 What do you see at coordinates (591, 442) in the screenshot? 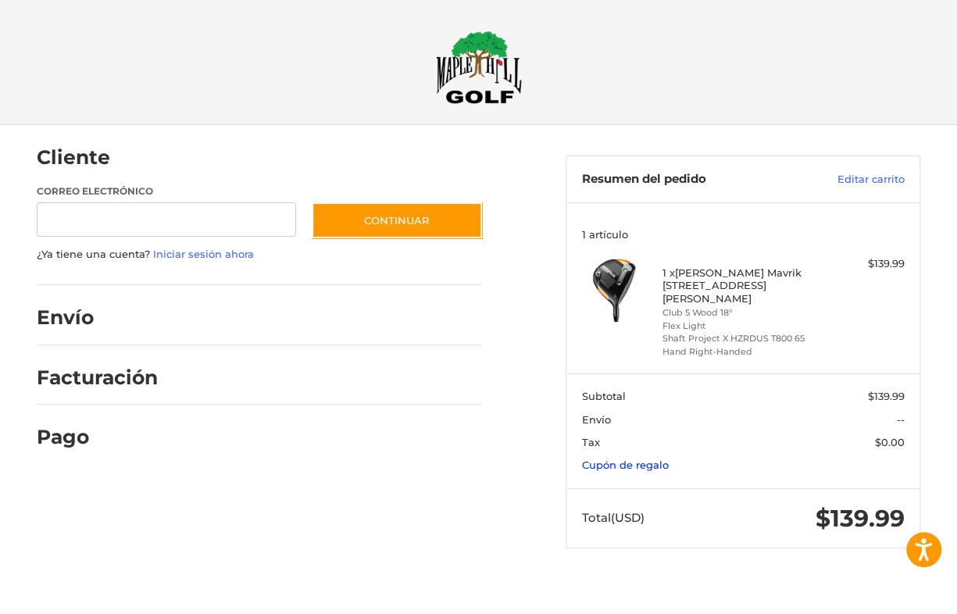
I see `span: Tax` at bounding box center [591, 442].